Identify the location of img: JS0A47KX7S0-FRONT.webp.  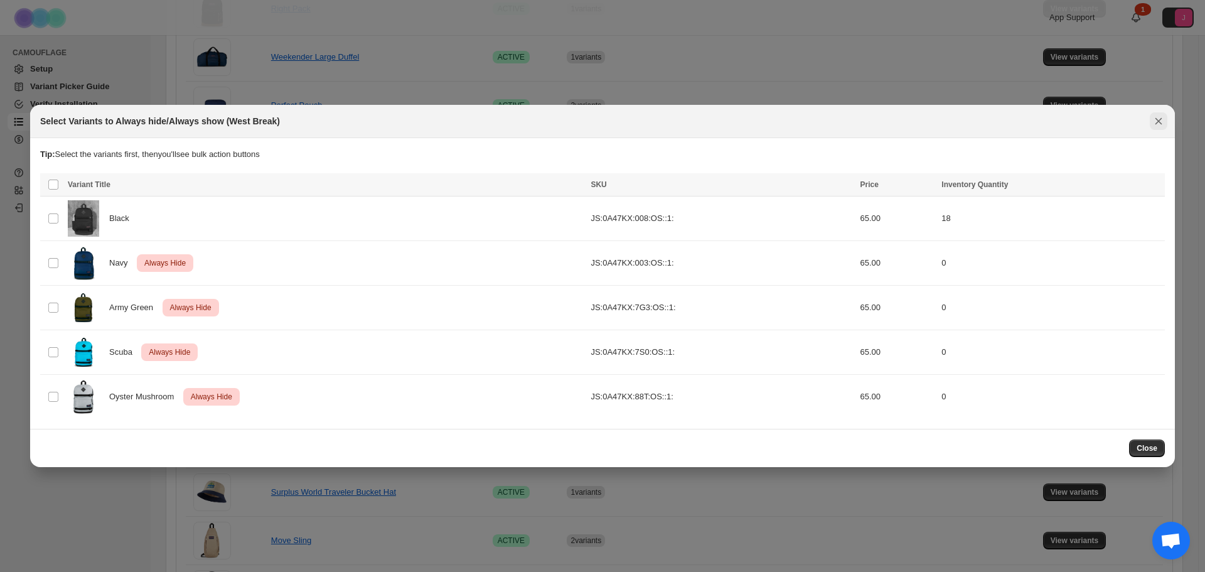
(83, 352).